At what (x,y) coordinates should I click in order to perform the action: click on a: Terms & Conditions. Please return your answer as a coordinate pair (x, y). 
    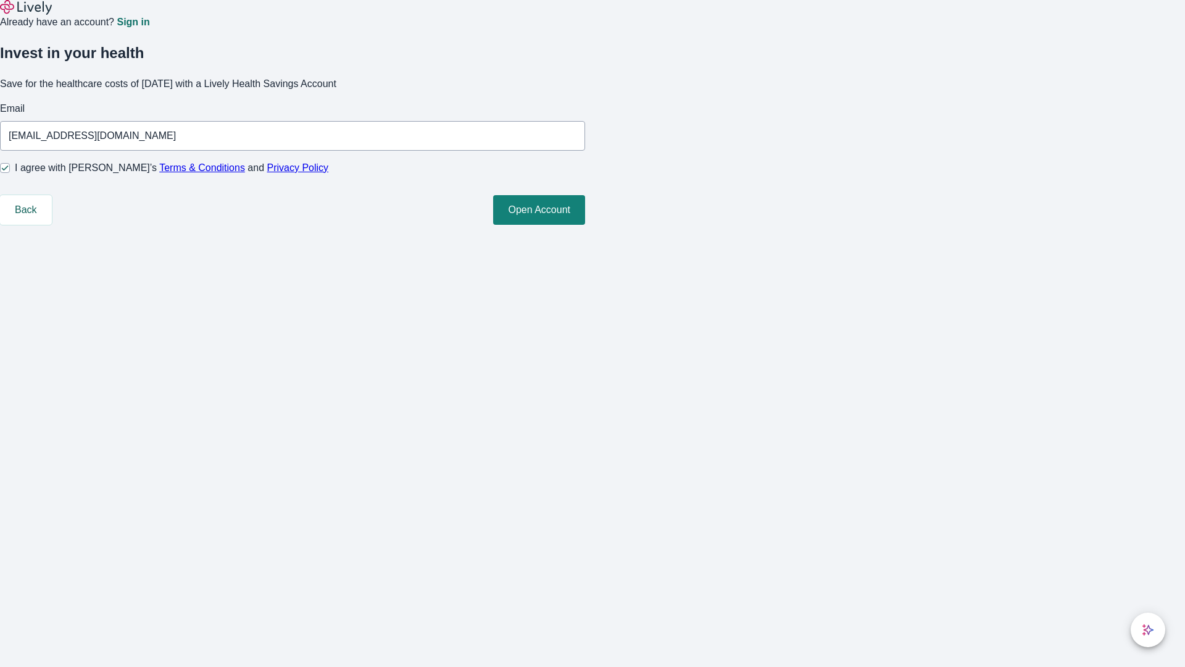
    Looking at the image, I should click on (202, 167).